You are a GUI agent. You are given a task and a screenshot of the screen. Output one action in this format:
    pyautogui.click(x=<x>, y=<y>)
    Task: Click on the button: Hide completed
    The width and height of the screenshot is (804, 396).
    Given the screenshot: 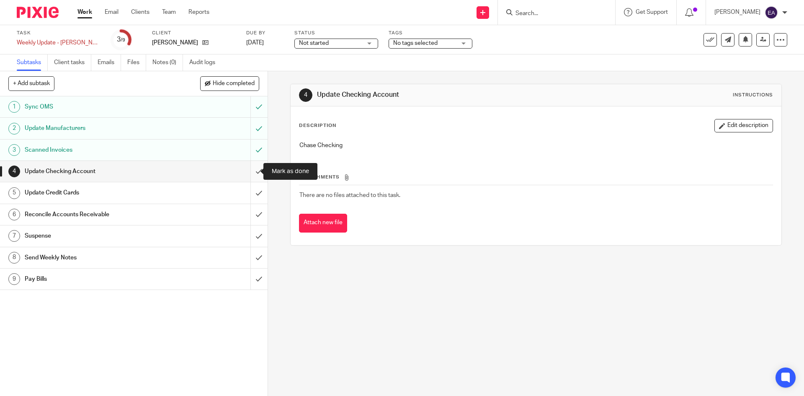 What is the action you would take?
    pyautogui.click(x=229, y=83)
    